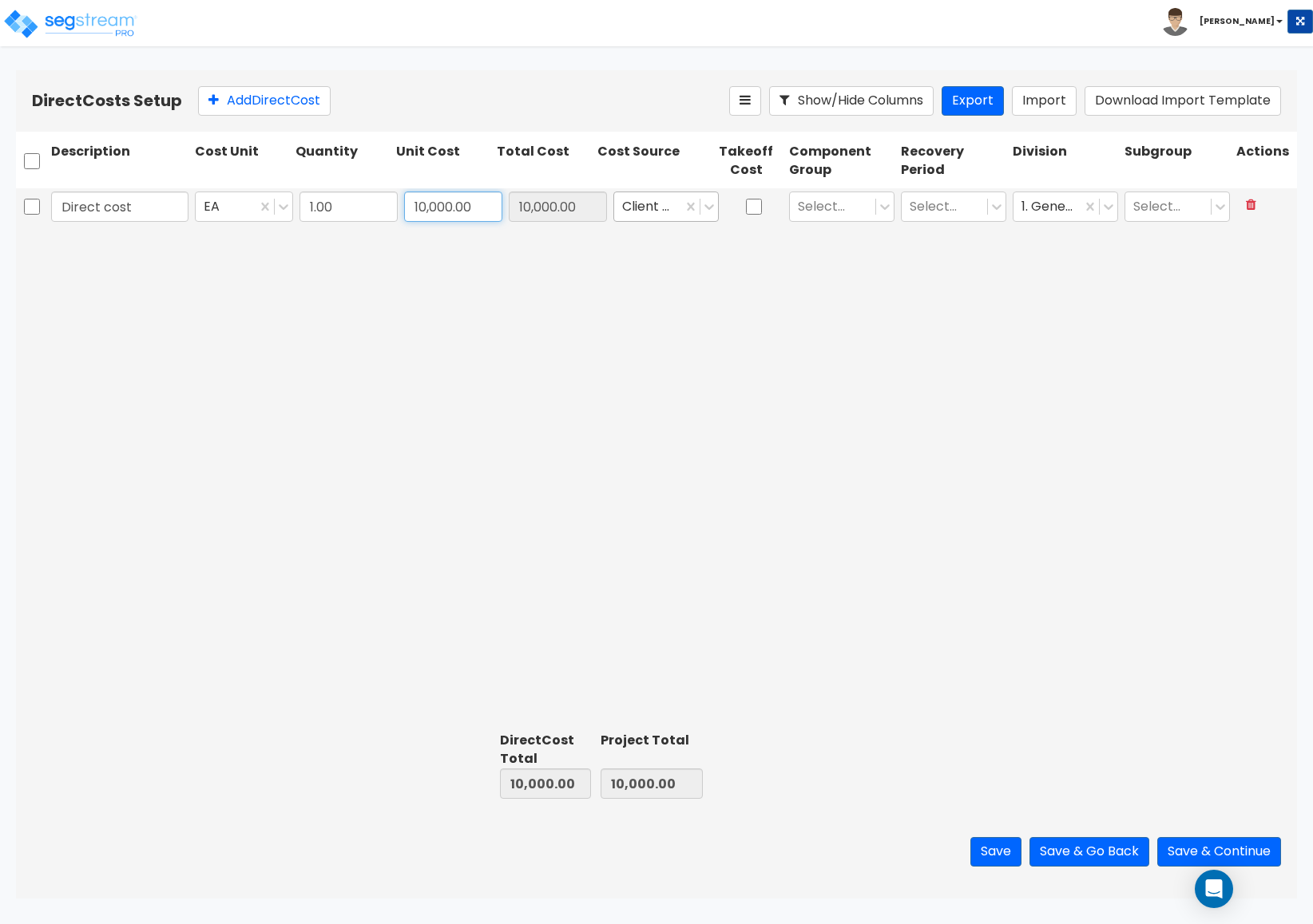 The image size is (1313, 924). Describe the element at coordinates (544, 161) in the screenshot. I see `div: Total Cost` at that location.